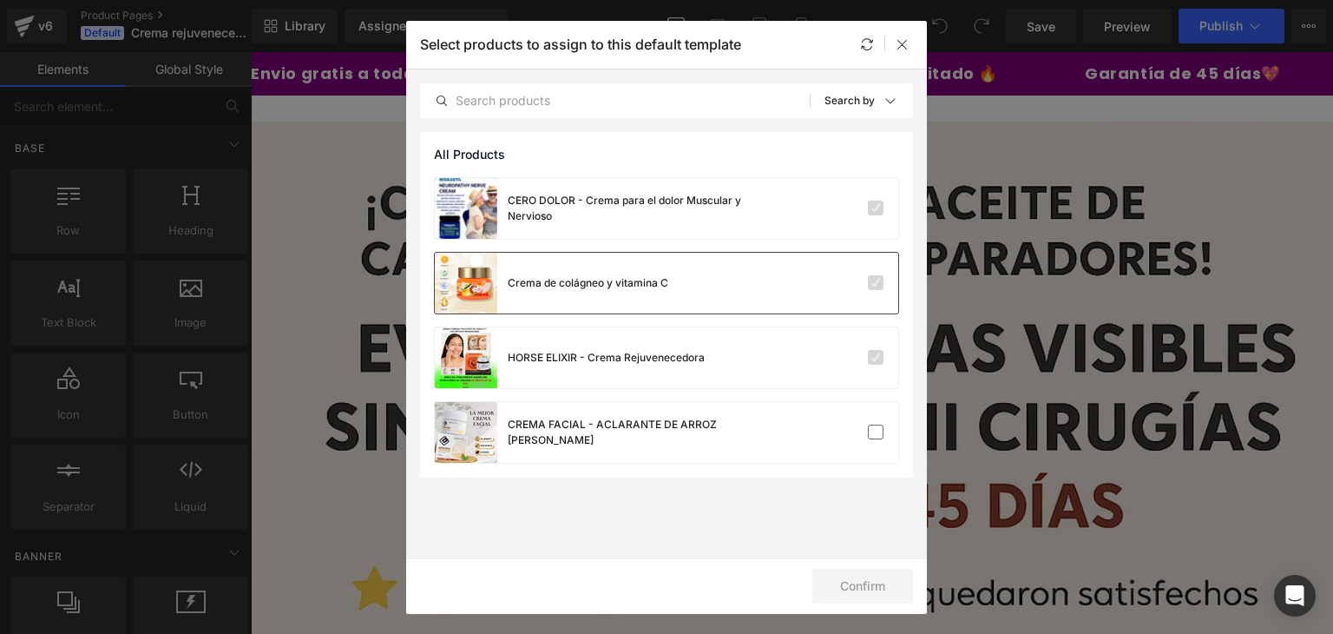  I want to click on input: Search products, so click(615, 101).